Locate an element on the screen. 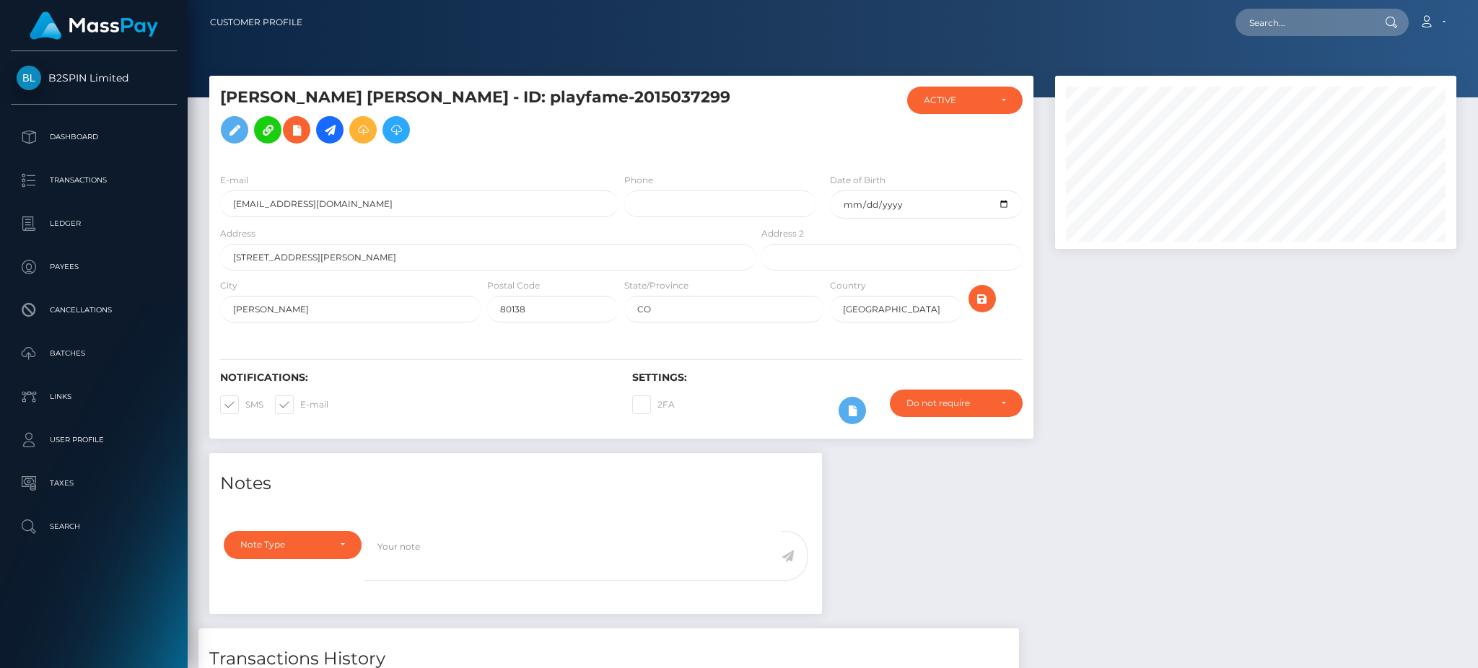  label: Country is located at coordinates (848, 286).